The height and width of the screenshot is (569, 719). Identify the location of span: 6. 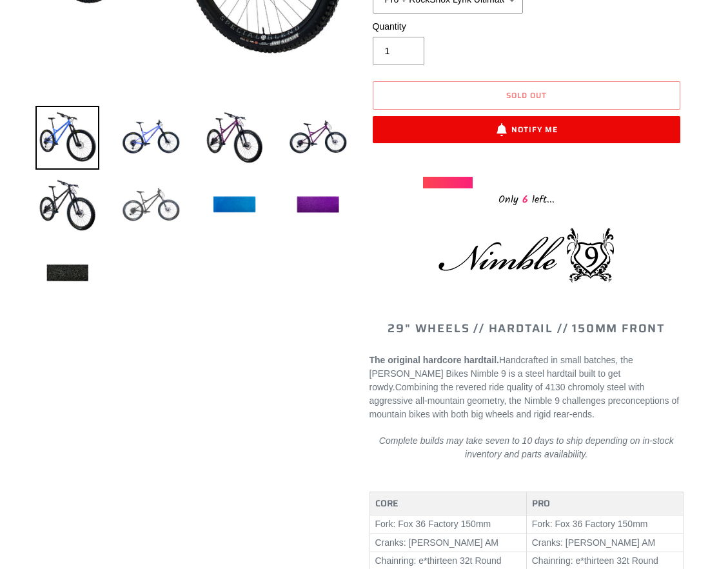
(525, 199).